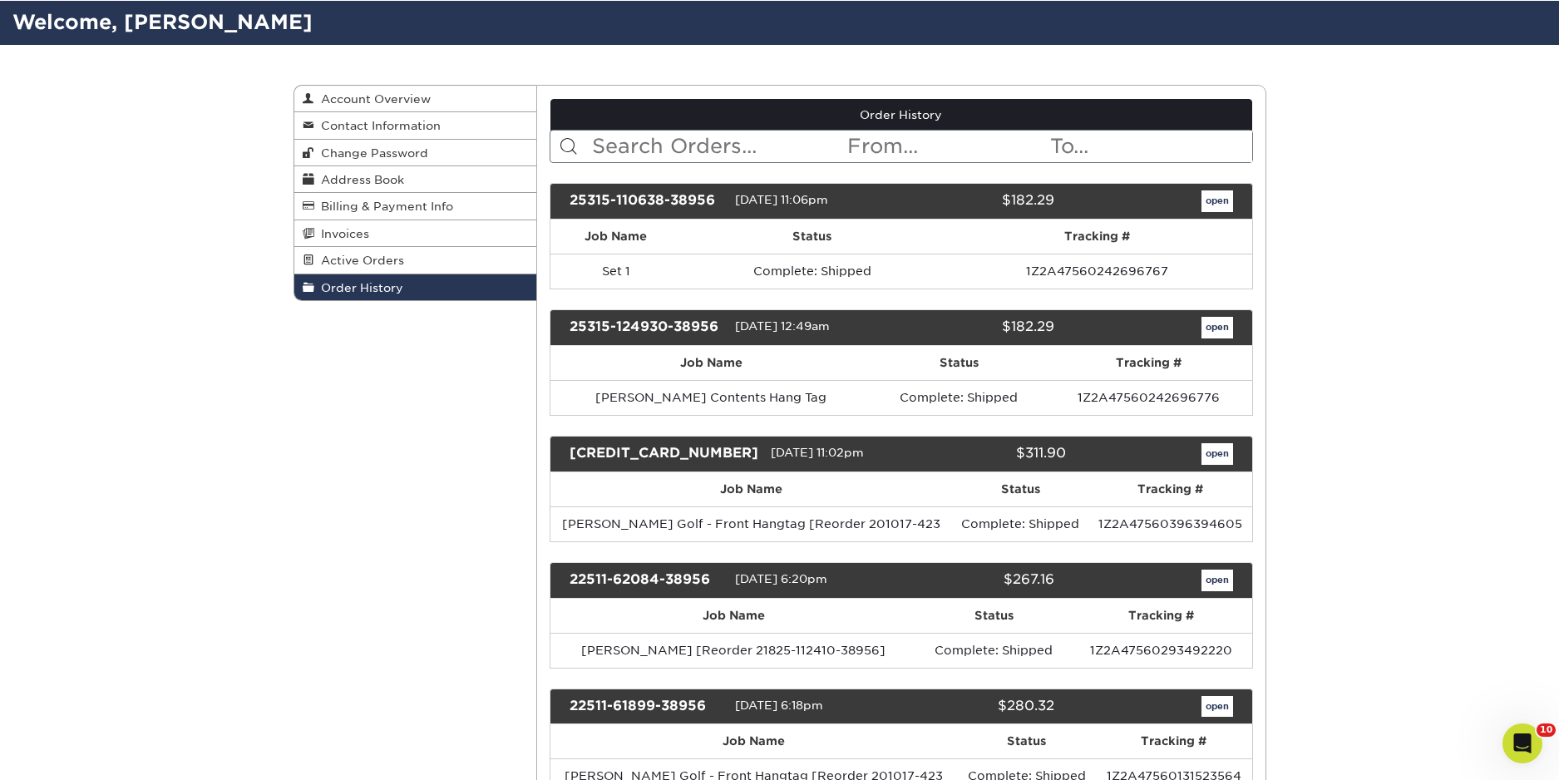  I want to click on span: Billing & Payment Info, so click(383, 206).